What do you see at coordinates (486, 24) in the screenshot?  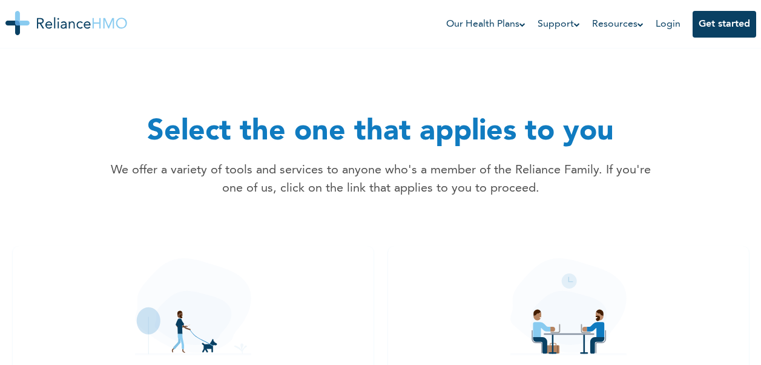 I see `a: Our Health Plans` at bounding box center [486, 24].